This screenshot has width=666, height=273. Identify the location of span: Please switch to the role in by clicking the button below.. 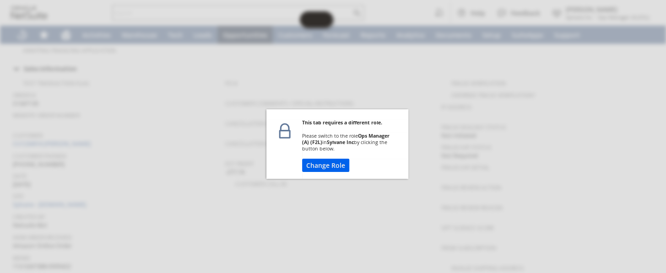
(346, 142).